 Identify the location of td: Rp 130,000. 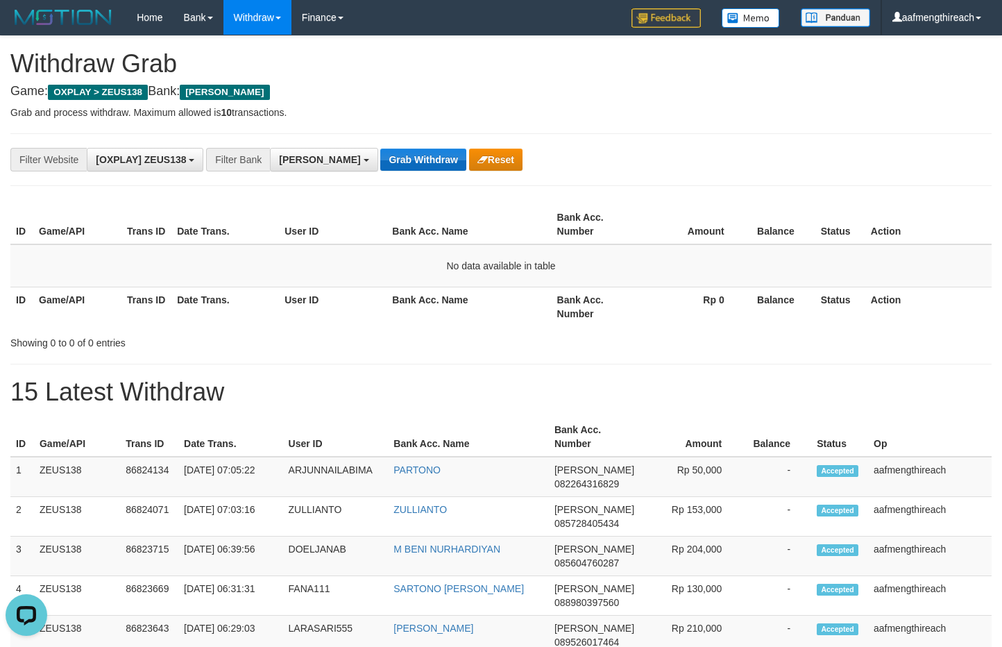
(691, 595).